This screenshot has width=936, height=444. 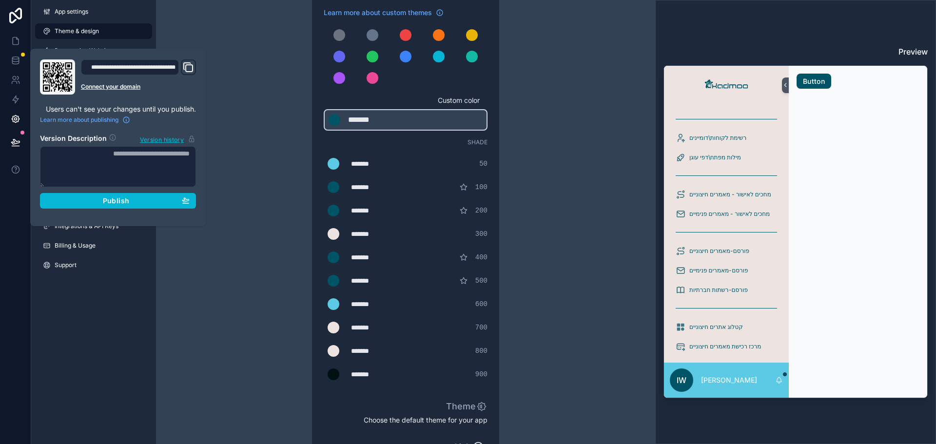 I want to click on a: מילות מפתח\דפי עוגן, so click(x=726, y=157).